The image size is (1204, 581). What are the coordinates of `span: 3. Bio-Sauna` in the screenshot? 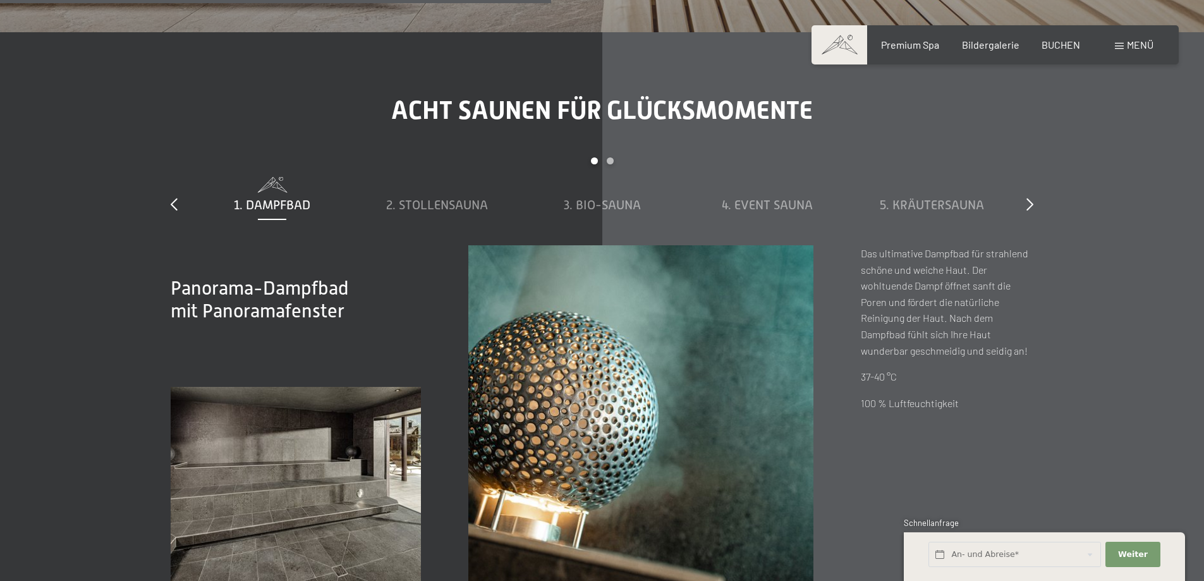 It's located at (602, 205).